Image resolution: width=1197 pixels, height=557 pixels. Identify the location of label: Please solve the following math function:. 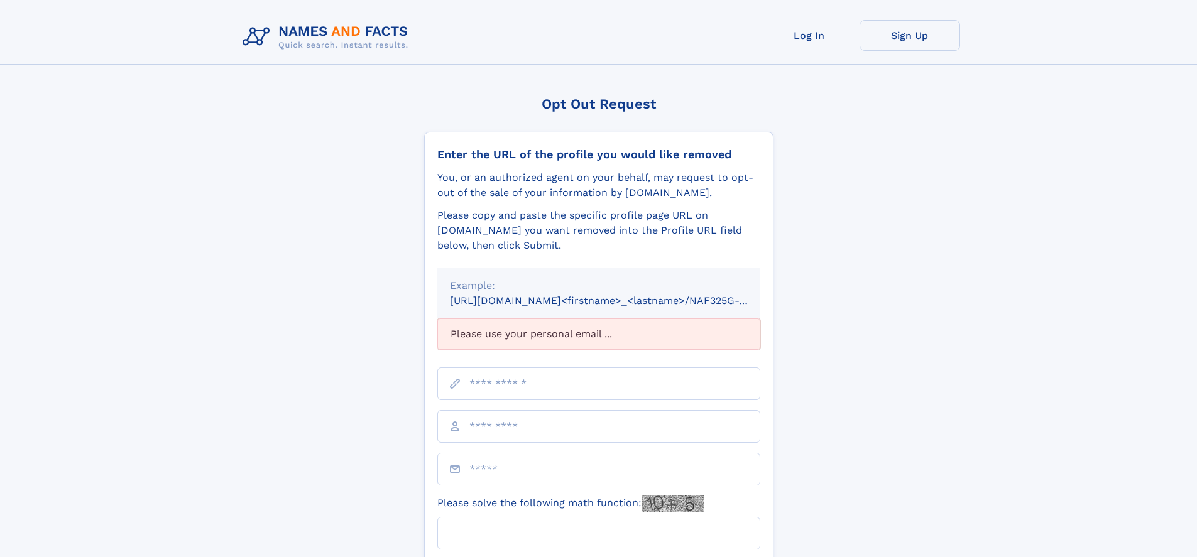
(570, 504).